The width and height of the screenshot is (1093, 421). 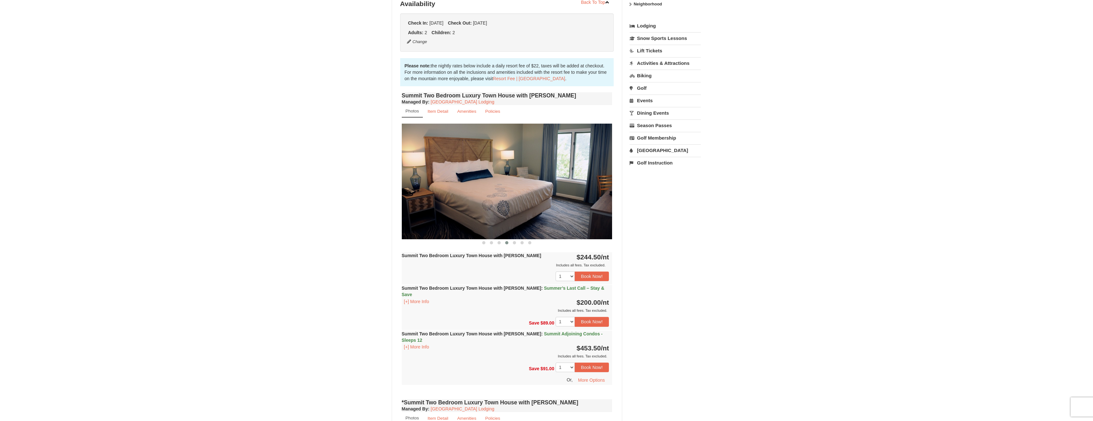 I want to click on strong: Children:, so click(x=441, y=33).